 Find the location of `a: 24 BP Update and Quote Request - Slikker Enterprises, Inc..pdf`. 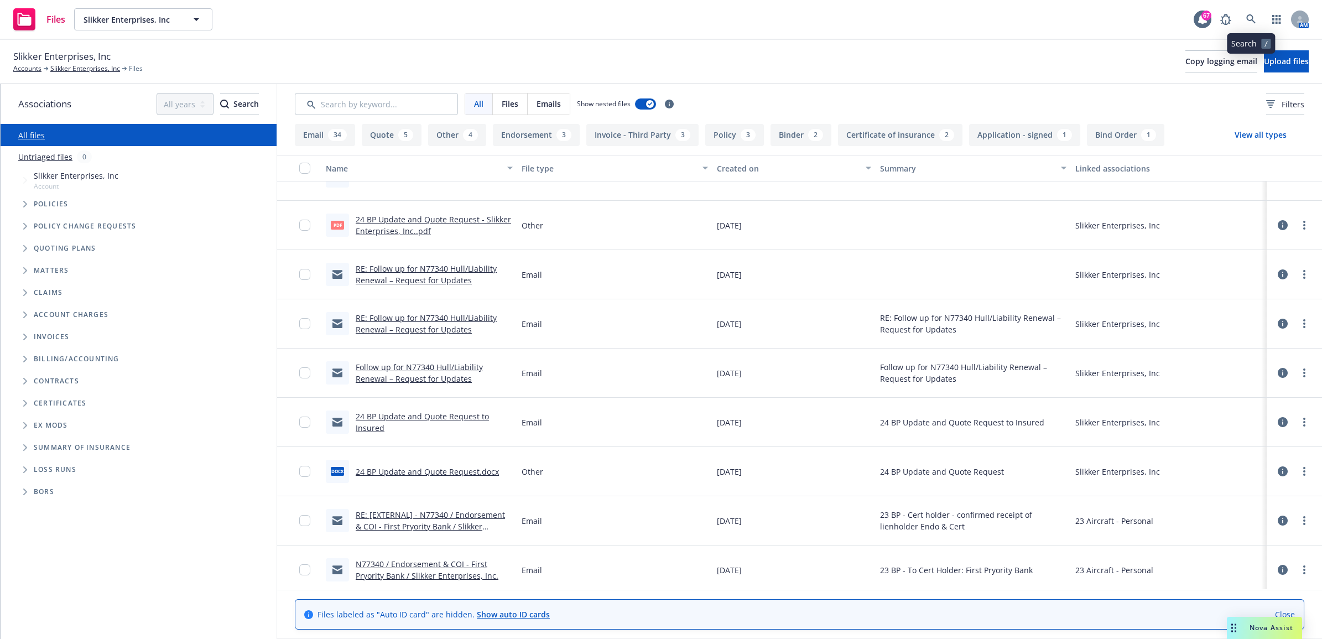

a: 24 BP Update and Quote Request - Slikker Enterprises, Inc..pdf is located at coordinates (433, 225).